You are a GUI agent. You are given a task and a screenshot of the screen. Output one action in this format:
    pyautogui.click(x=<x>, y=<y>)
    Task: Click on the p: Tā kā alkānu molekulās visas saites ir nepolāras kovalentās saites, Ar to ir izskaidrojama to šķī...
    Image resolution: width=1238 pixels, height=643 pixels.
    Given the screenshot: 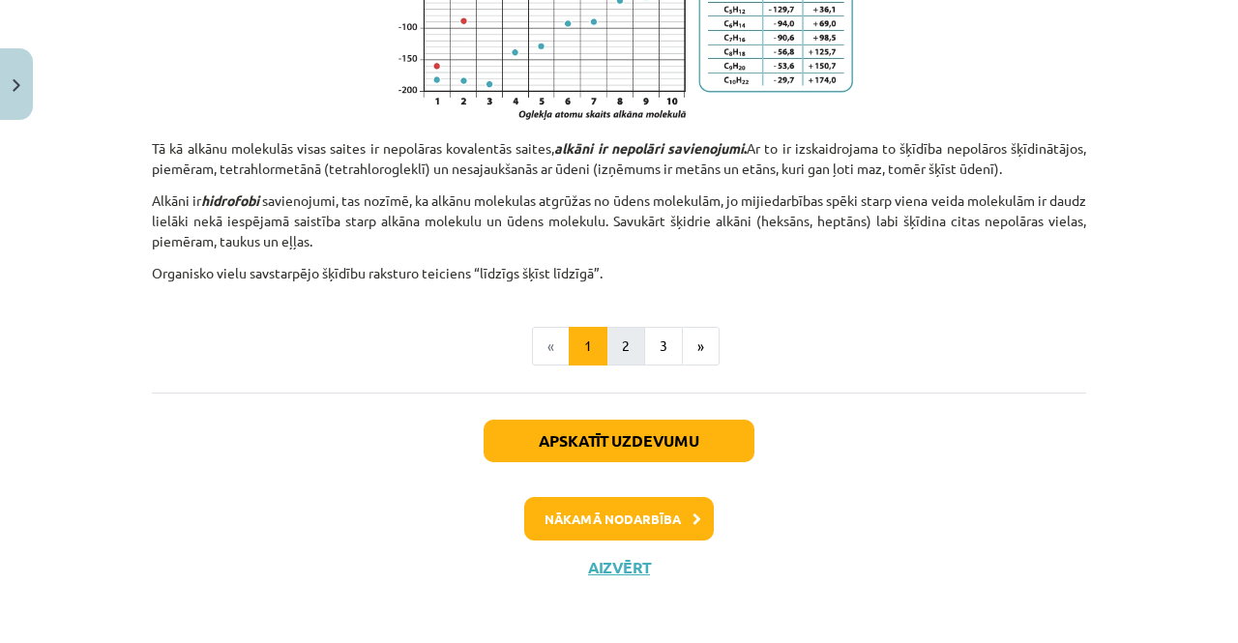 What is the action you would take?
    pyautogui.click(x=619, y=159)
    